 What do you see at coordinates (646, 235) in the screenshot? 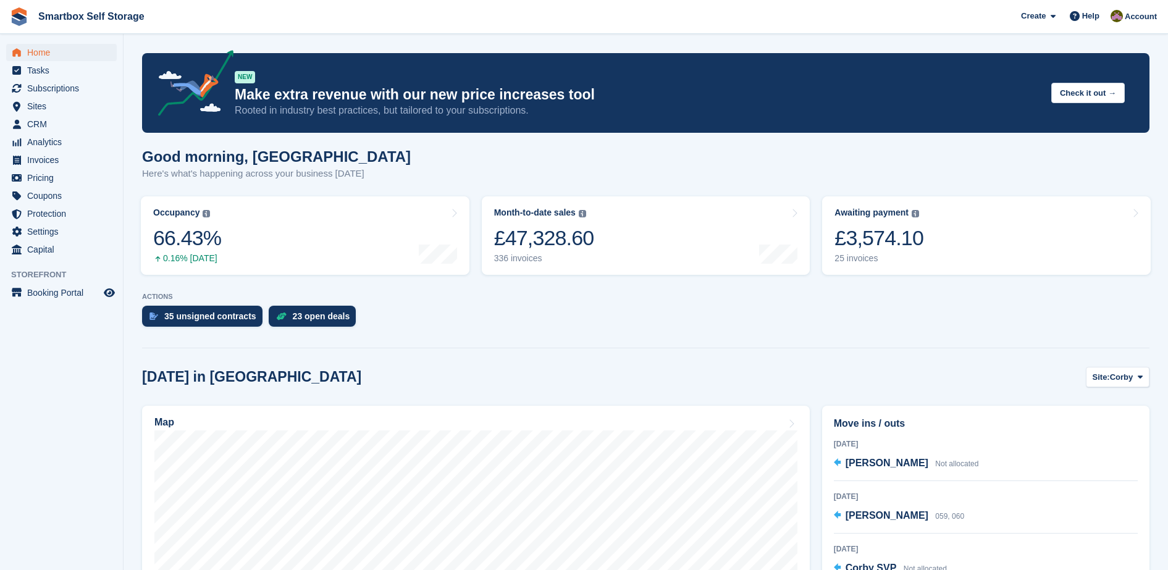
I see `a: Month-to-date sales £47,328.60 336 invoices` at bounding box center [646, 235].